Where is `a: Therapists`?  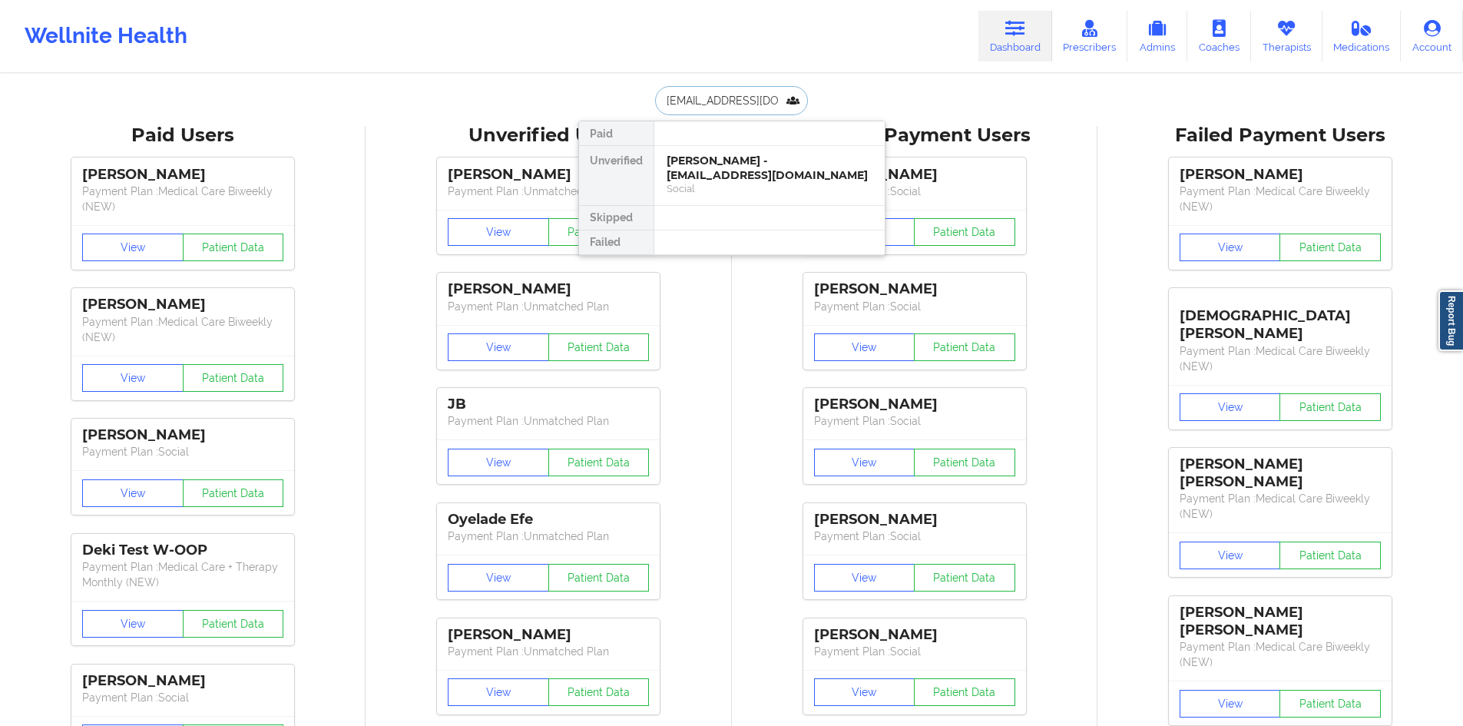 a: Therapists is located at coordinates (1287, 36).